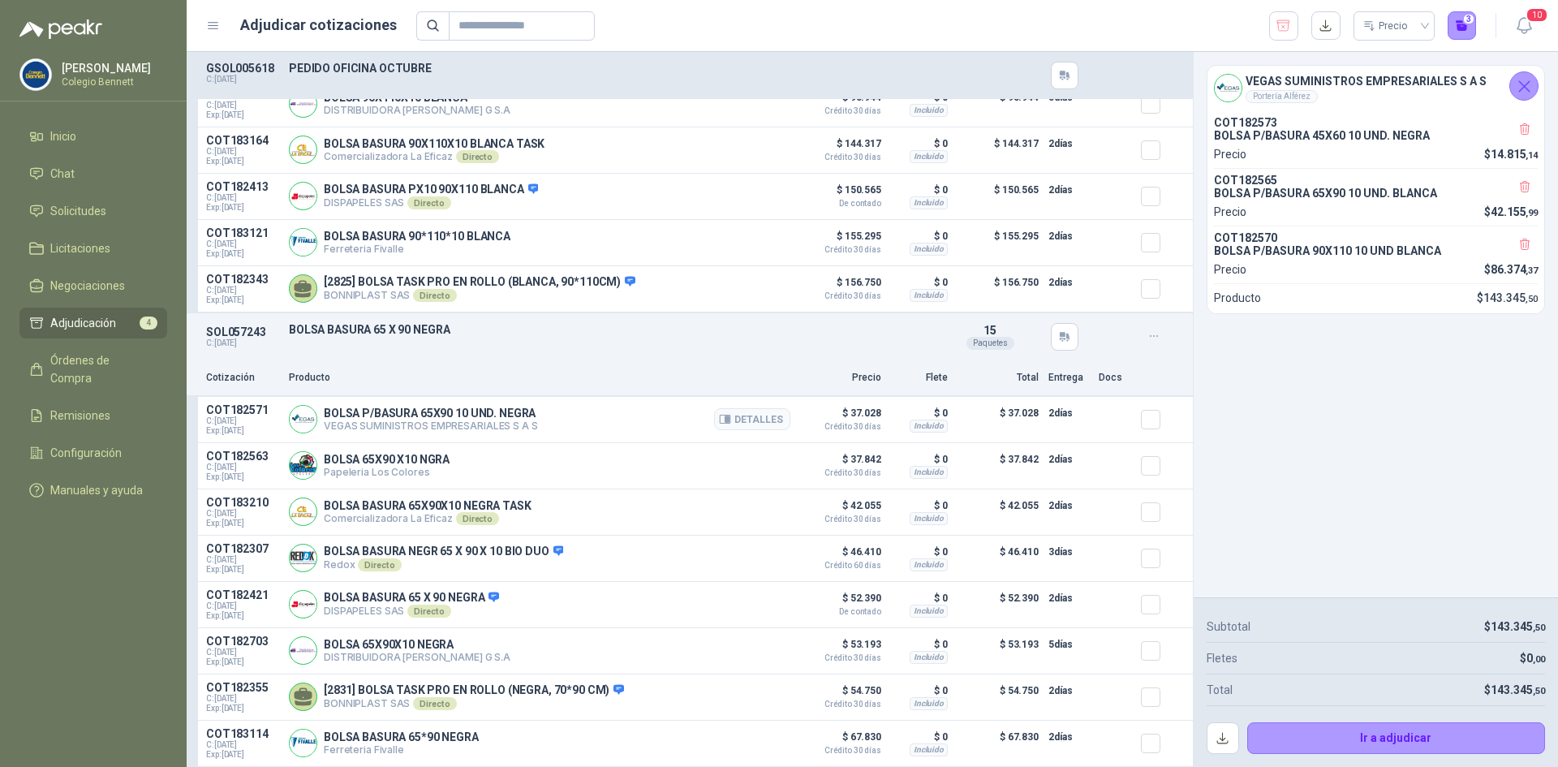 This screenshot has height=767, width=1558. What do you see at coordinates (61, 29) in the screenshot?
I see `img: Logo peakr` at bounding box center [61, 29].